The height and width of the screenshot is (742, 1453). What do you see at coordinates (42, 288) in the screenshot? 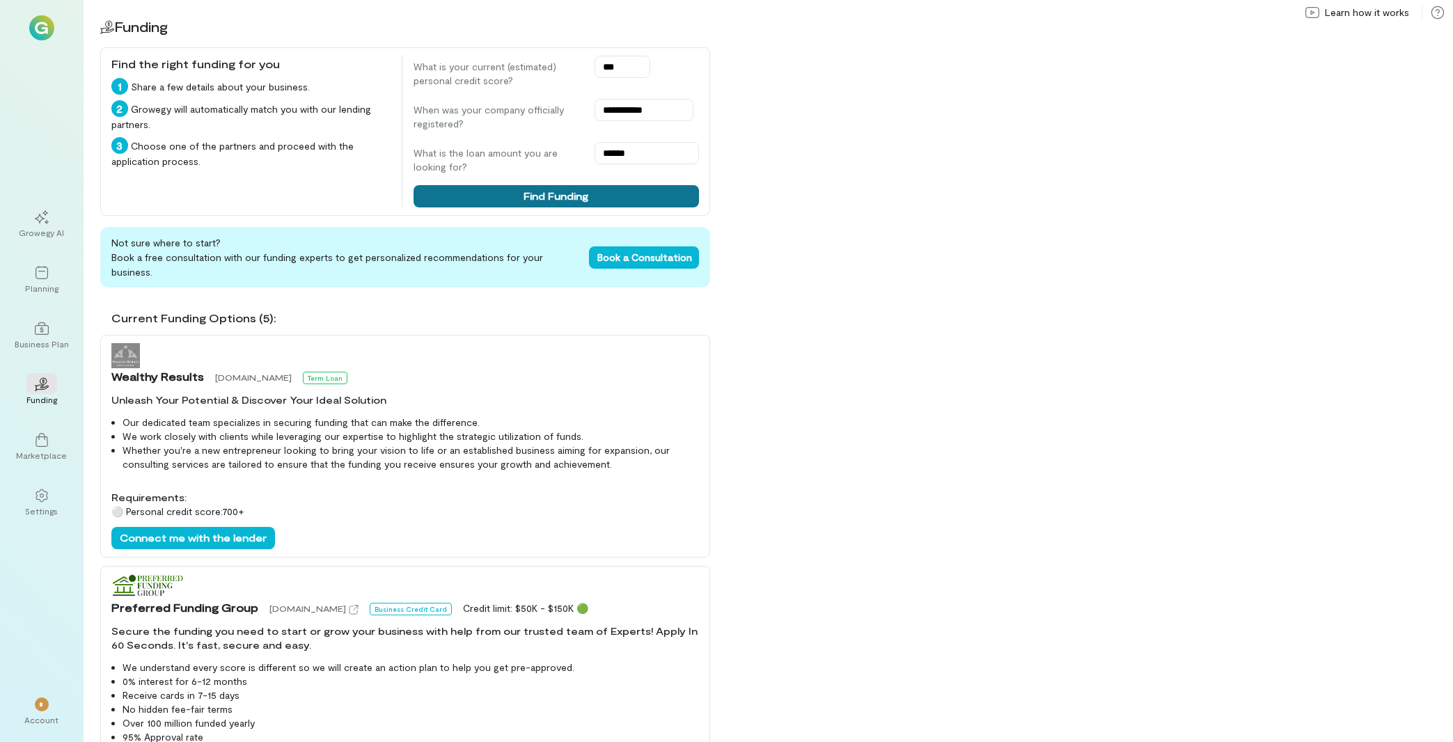
I see `div: Planning` at bounding box center [42, 288].